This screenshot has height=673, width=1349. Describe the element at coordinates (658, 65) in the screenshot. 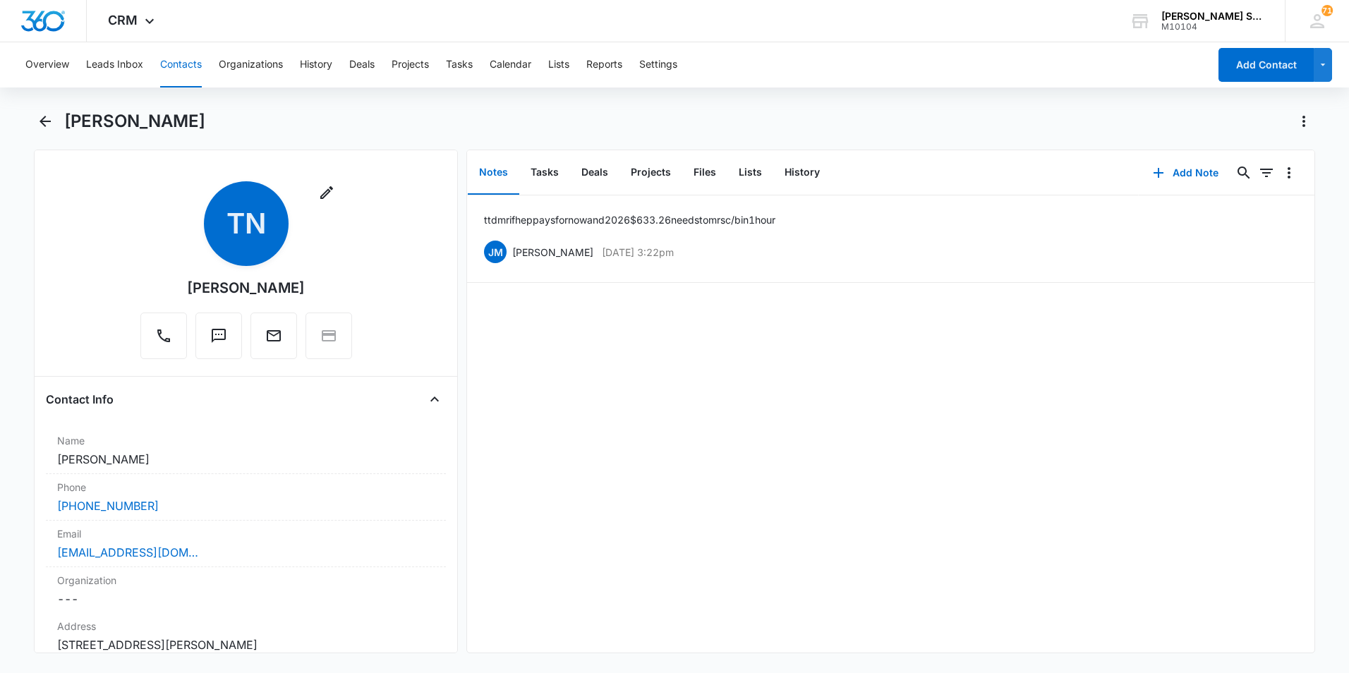

I see `button: Settings` at that location.